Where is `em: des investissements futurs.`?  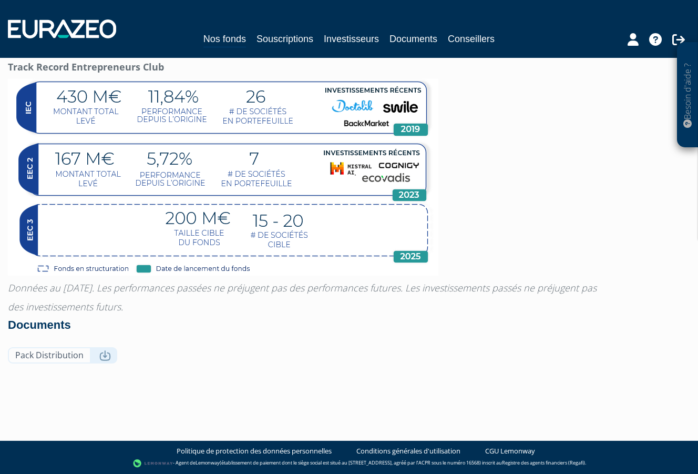 em: des investissements futurs. is located at coordinates (65, 306).